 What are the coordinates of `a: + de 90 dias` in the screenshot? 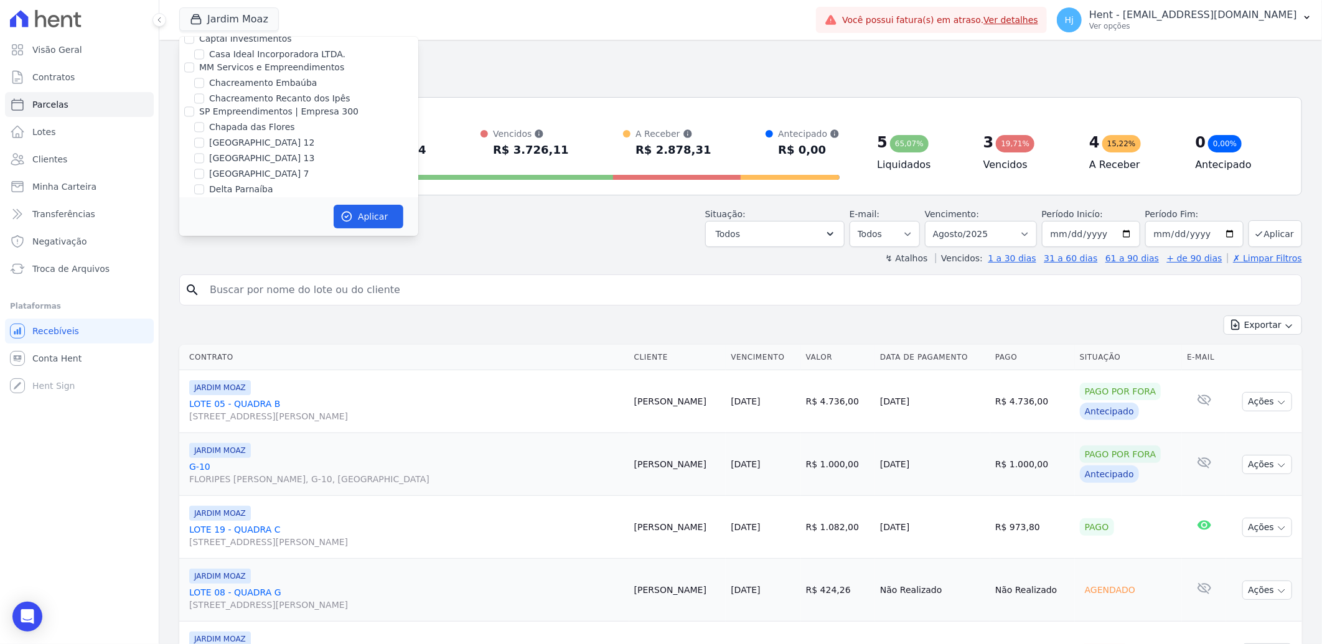 It's located at (1195, 258).